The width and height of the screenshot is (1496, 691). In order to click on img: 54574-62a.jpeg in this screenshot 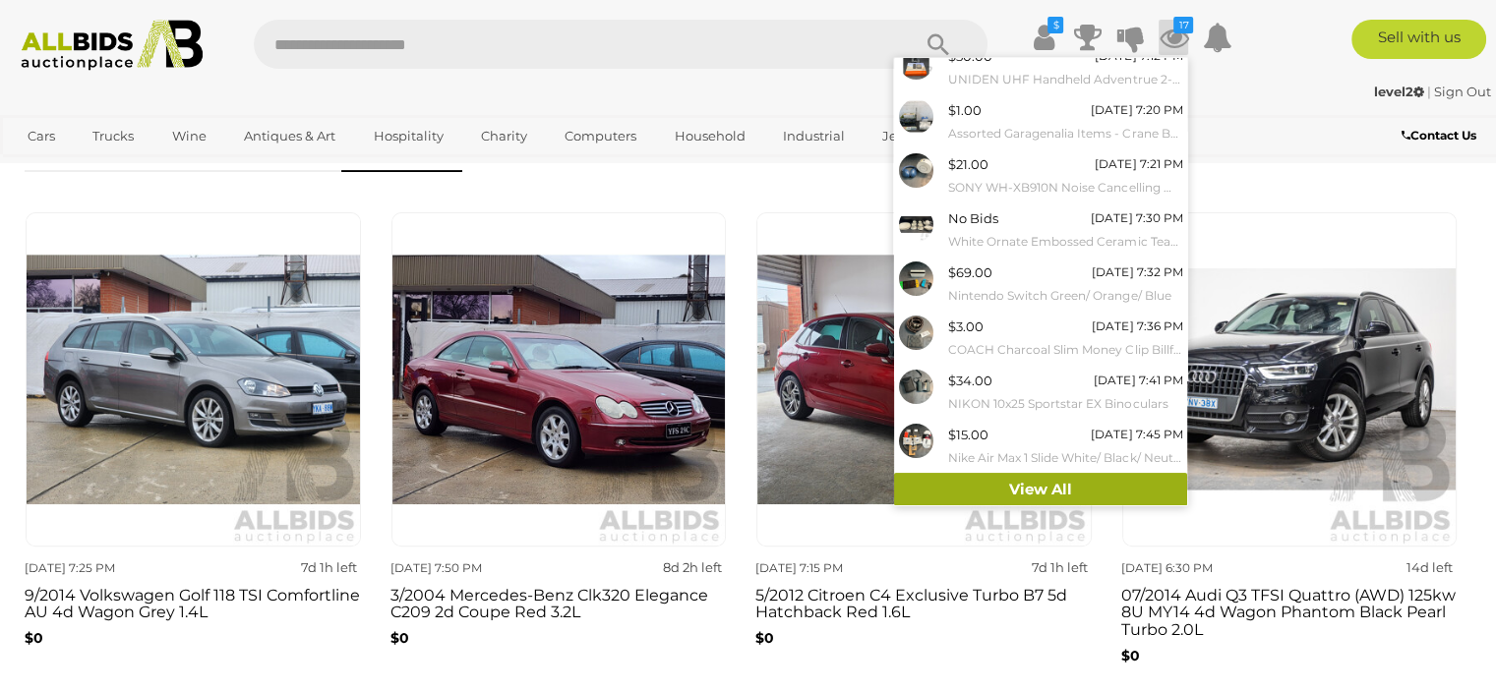, I will do `click(916, 386)`.